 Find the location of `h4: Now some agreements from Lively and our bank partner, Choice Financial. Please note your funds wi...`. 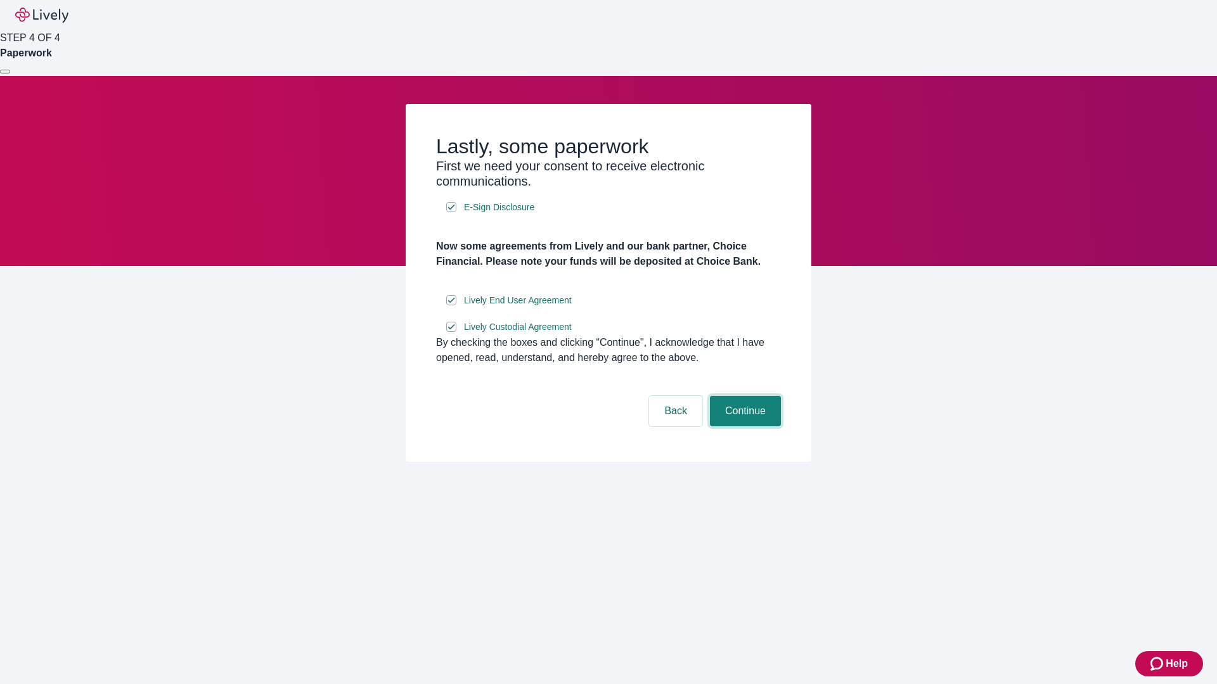

h4: Now some agreements from Lively and our bank partner, Choice Financial. Please note your funds wi... is located at coordinates (608, 254).